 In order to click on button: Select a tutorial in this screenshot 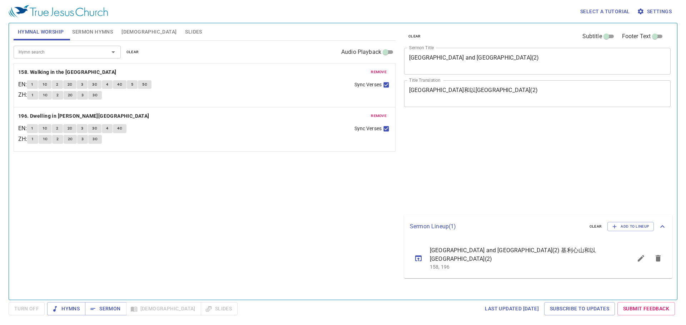, I will do `click(605, 11)`.